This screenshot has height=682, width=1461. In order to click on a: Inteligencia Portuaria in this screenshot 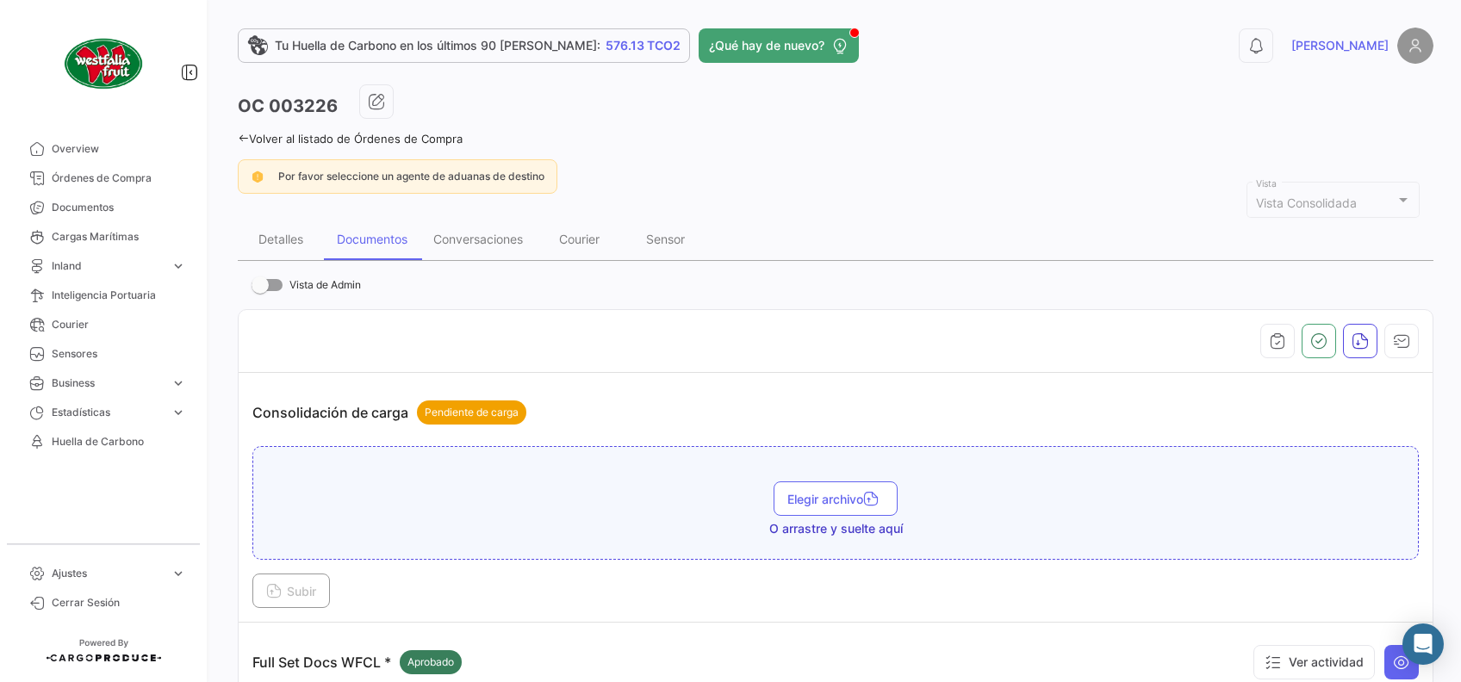, I will do `click(103, 295)`.